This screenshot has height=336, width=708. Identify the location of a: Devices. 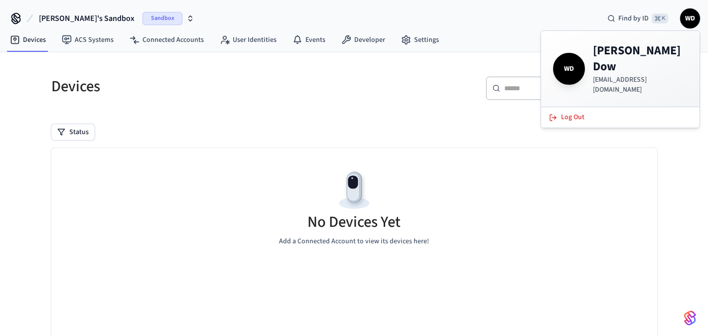
(28, 40).